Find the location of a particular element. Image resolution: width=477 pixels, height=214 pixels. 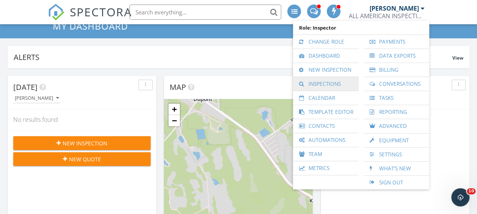

input: Search everything... is located at coordinates (205, 12).